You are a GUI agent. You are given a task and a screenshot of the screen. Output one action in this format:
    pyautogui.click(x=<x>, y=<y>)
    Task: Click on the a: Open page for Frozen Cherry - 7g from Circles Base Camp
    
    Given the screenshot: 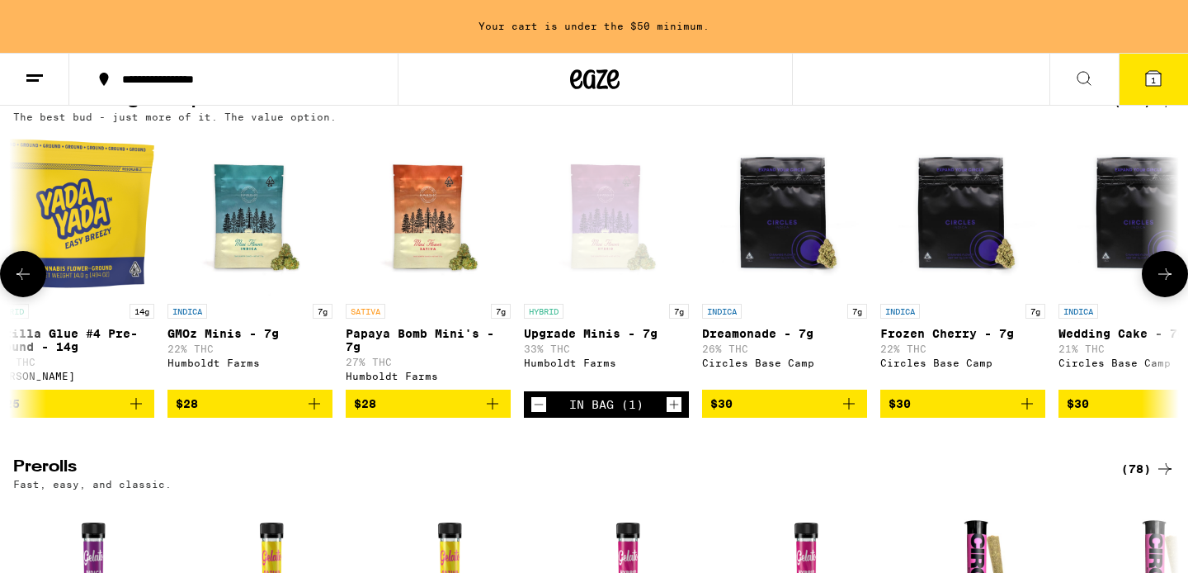 What is the action you would take?
    pyautogui.click(x=963, y=260)
    